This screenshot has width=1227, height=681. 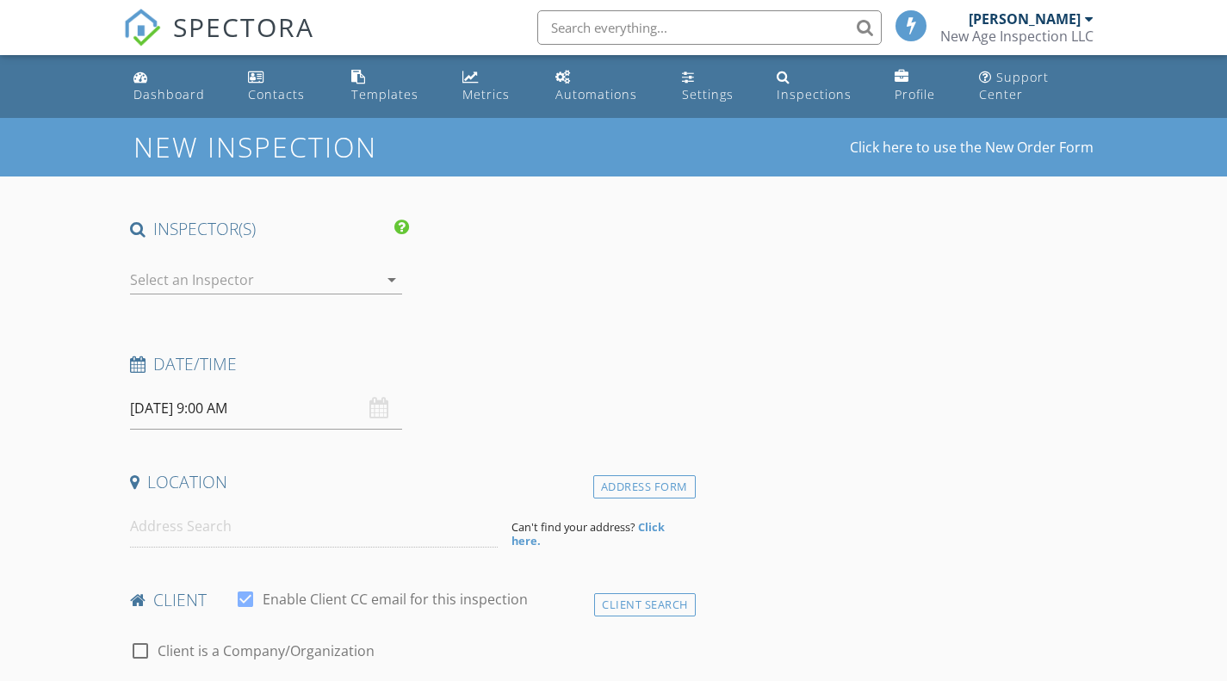 I want to click on a: Settings, so click(x=716, y=86).